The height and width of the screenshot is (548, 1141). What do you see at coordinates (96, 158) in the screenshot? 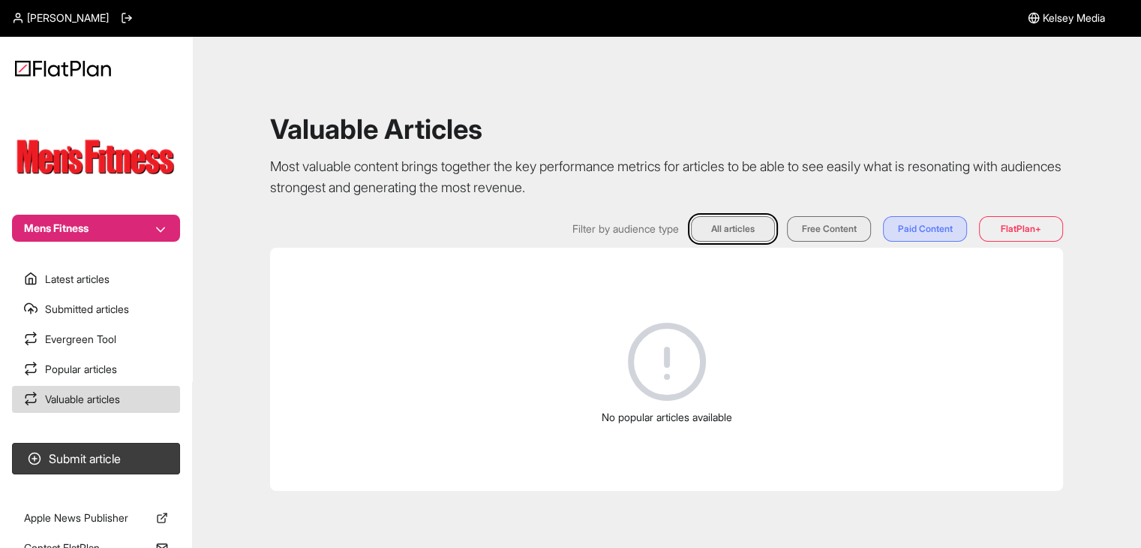
I see `img: Publication Logo` at bounding box center [96, 158].